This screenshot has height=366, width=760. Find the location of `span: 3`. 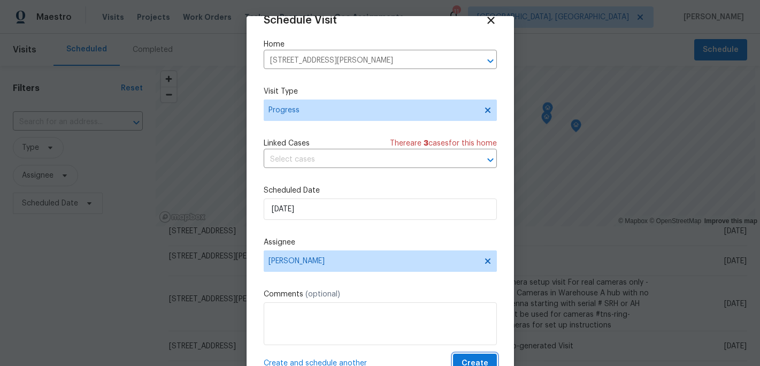

span: 3 is located at coordinates (425, 143).